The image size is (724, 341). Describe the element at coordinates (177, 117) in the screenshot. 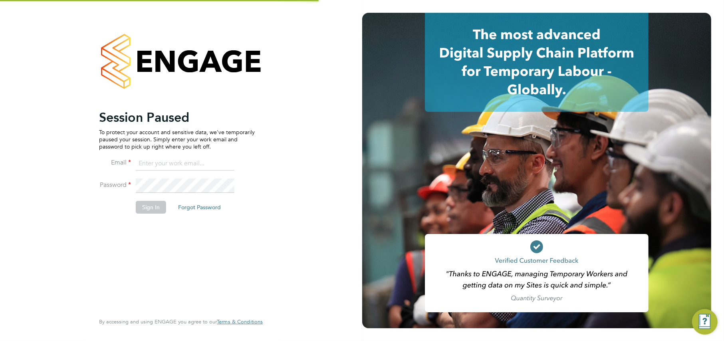

I see `h2: Session Paused` at that location.